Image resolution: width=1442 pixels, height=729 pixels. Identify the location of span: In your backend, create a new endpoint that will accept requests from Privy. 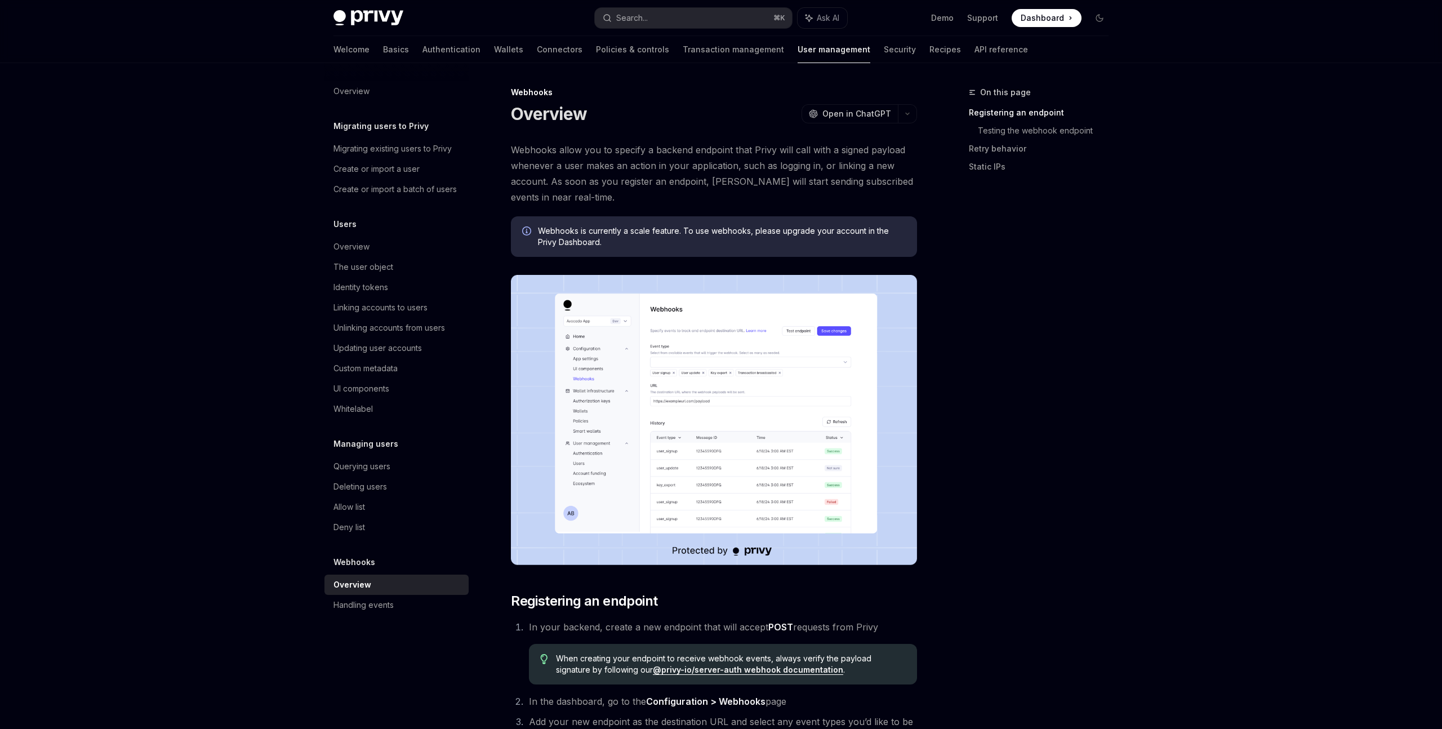
(704, 627).